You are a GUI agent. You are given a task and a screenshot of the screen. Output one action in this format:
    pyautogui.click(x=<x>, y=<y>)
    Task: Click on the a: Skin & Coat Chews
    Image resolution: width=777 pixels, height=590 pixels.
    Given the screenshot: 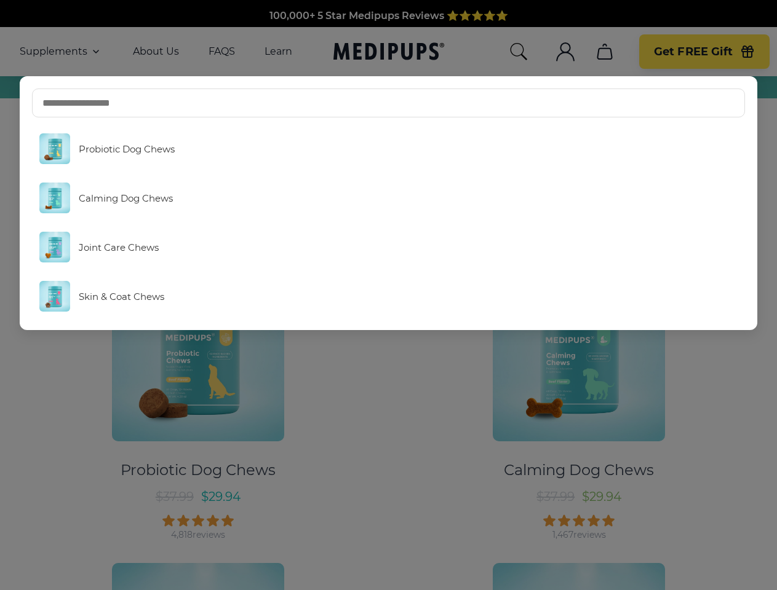 What is the action you would take?
    pyautogui.click(x=389, y=296)
    